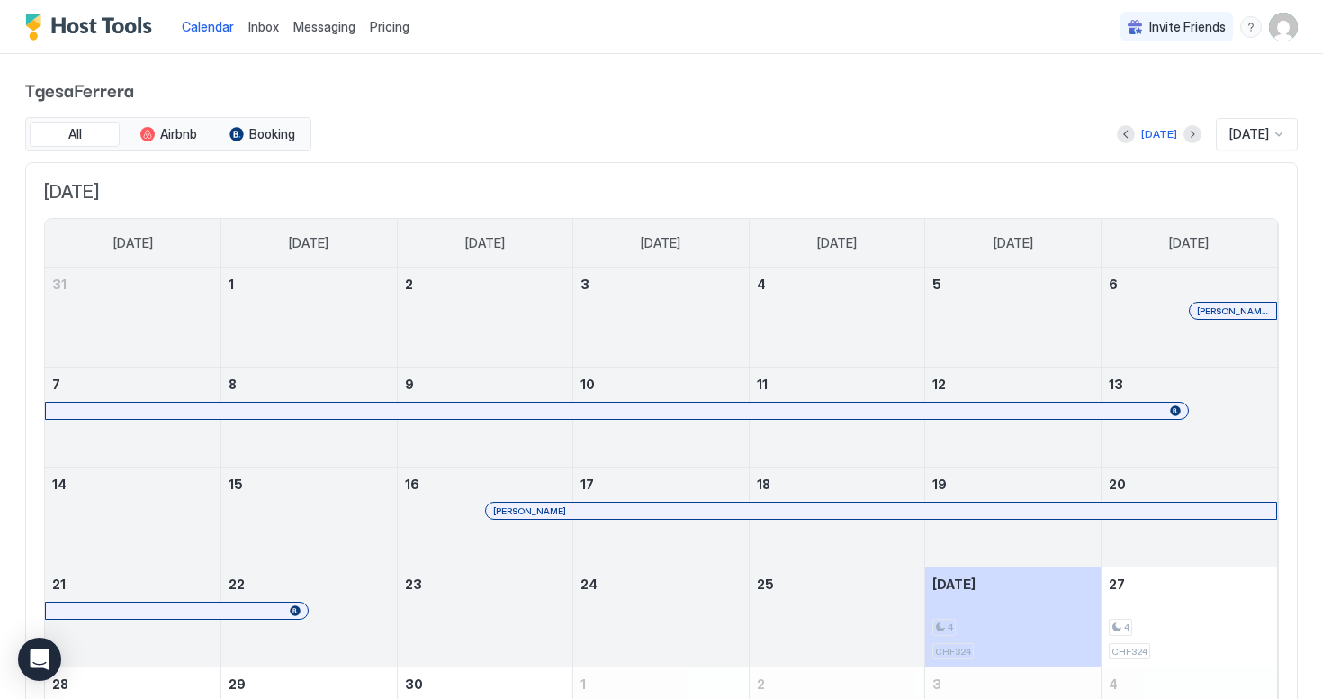  I want to click on a: September 8, 2025, so click(309, 384).